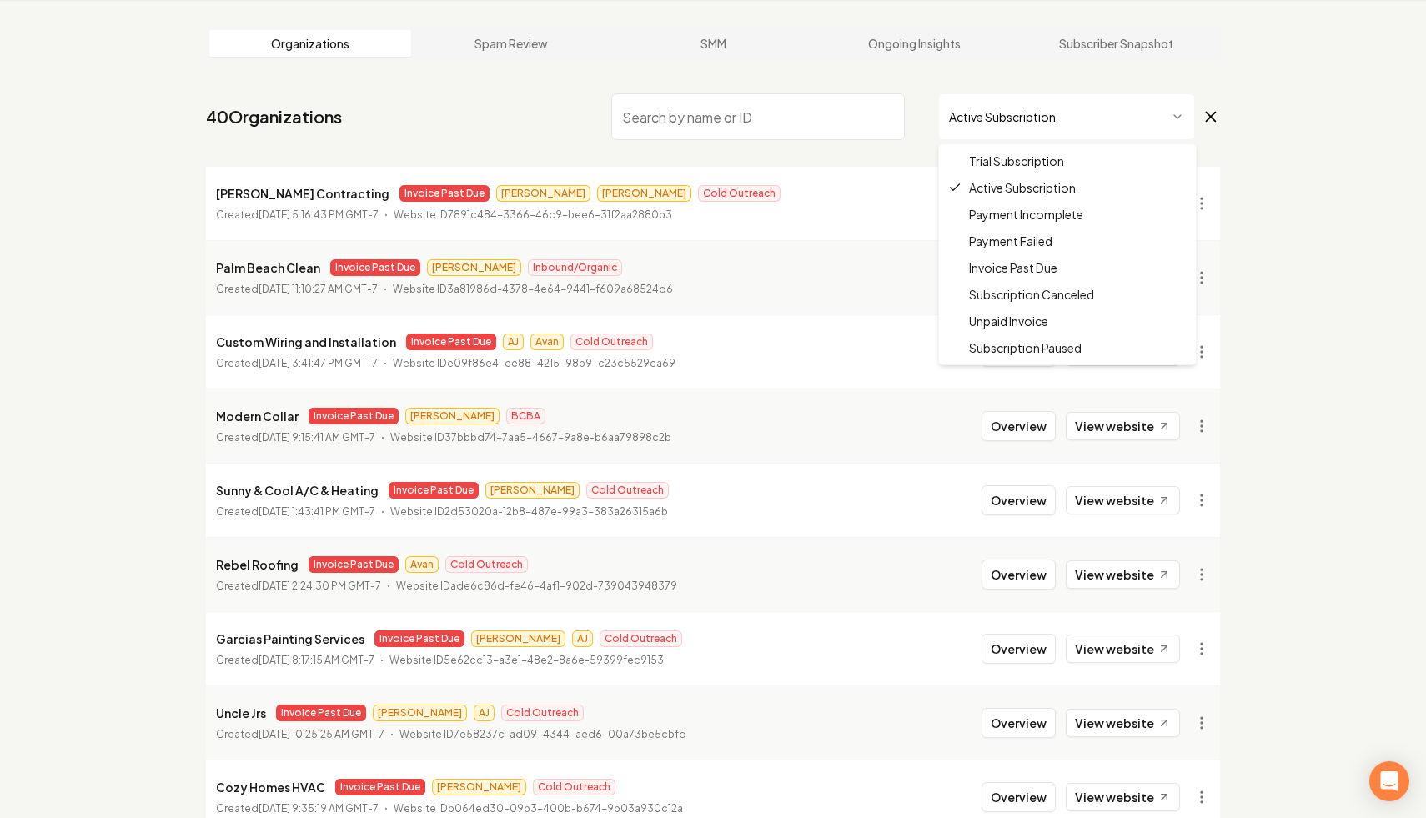  Describe the element at coordinates (1032, 294) in the screenshot. I see `span: Subscription Canceled` at that location.